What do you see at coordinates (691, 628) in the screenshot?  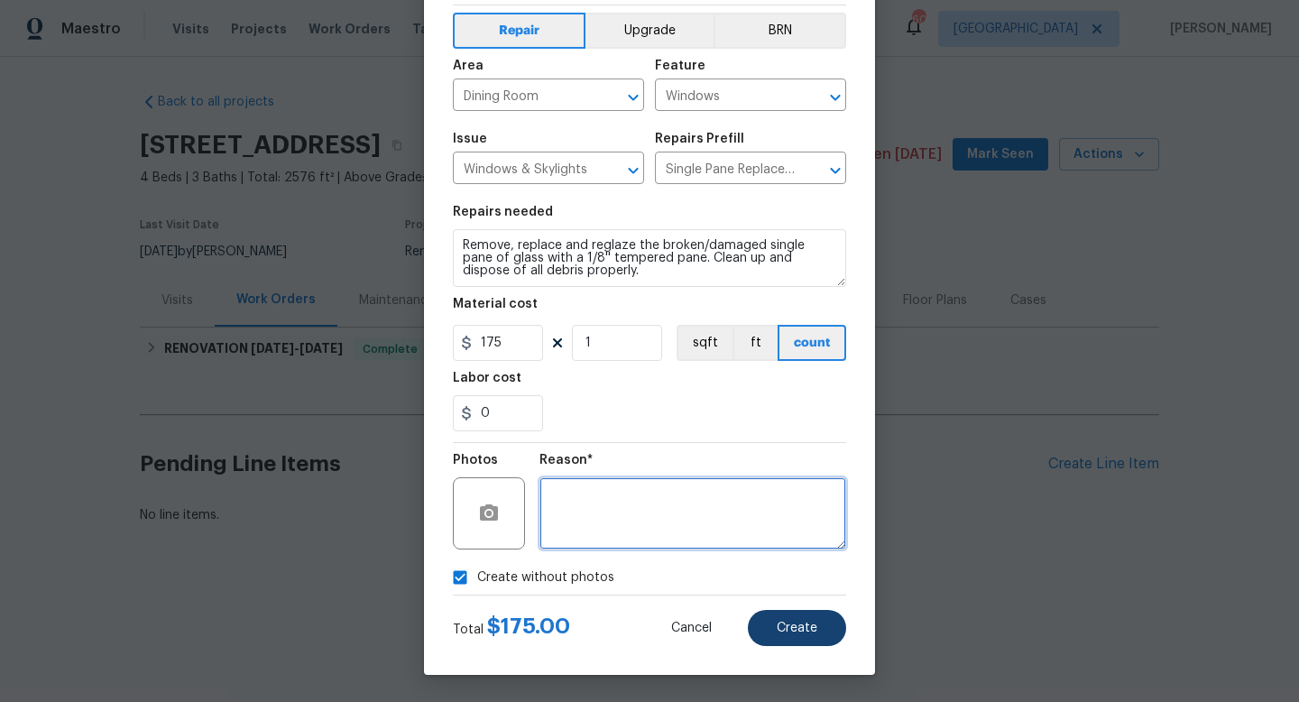 I see `button: Cancel` at bounding box center [691, 628].